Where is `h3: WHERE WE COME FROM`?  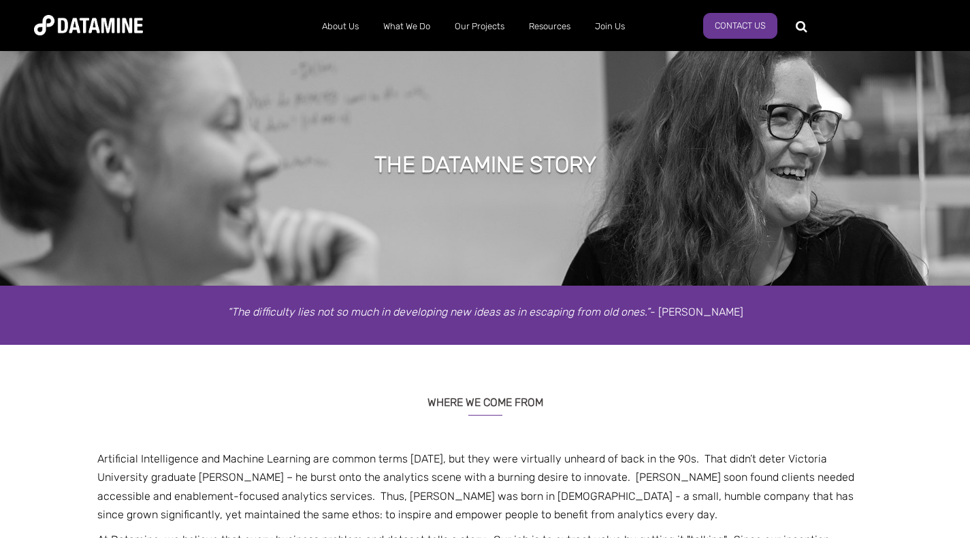 h3: WHERE WE COME FROM is located at coordinates (485, 397).